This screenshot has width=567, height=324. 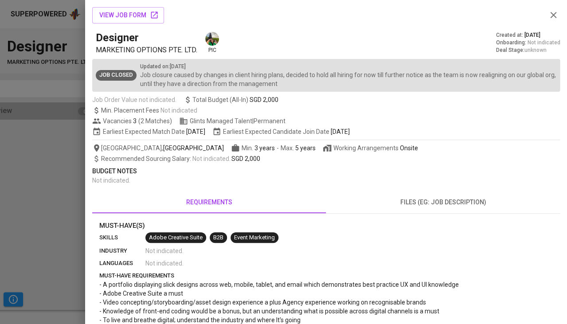 I want to click on span: files (eg: job description), so click(x=443, y=202).